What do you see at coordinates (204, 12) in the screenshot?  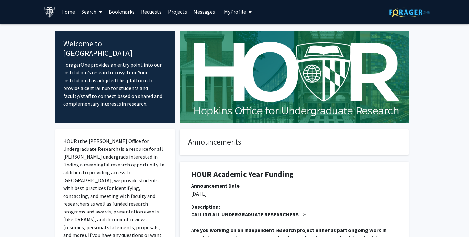 I see `a: Messages` at bounding box center [204, 12].